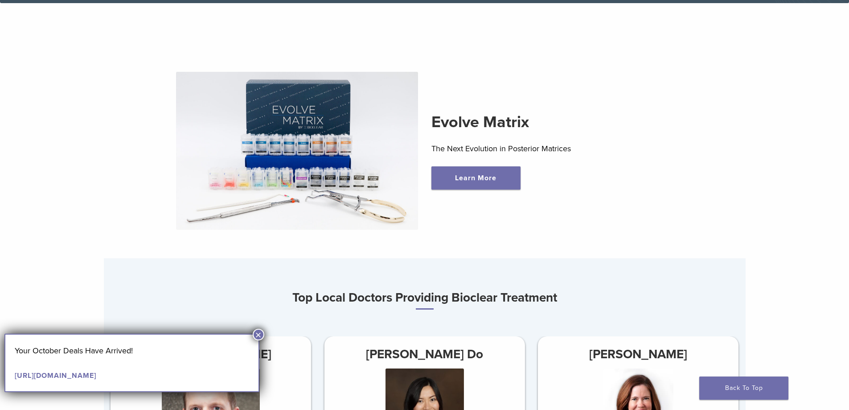 Image resolution: width=849 pixels, height=410 pixels. Describe the element at coordinates (552, 122) in the screenshot. I see `h2: Evolve Matrix` at that location.